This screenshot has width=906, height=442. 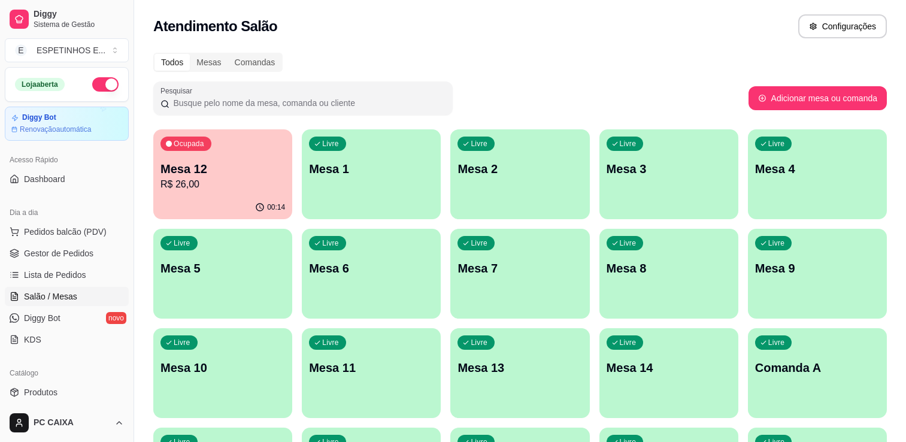 I want to click on span: Gestor de Pedidos, so click(x=59, y=253).